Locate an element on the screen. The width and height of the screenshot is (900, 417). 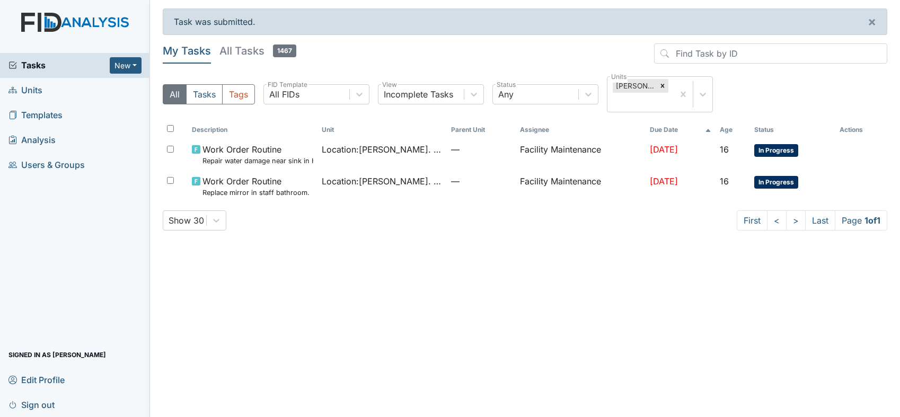
button: New is located at coordinates (126, 65).